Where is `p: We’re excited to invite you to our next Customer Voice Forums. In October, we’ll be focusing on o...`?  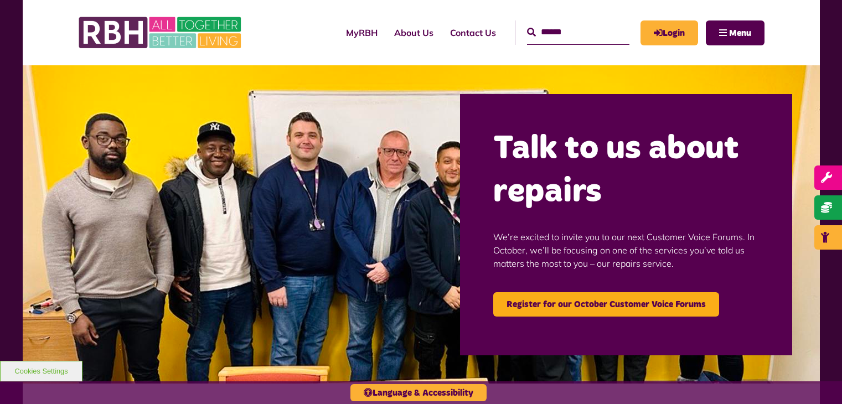 p: We’re excited to invite you to our next Customer Voice Forums. In October, we’ll be focusing on o... is located at coordinates (626, 250).